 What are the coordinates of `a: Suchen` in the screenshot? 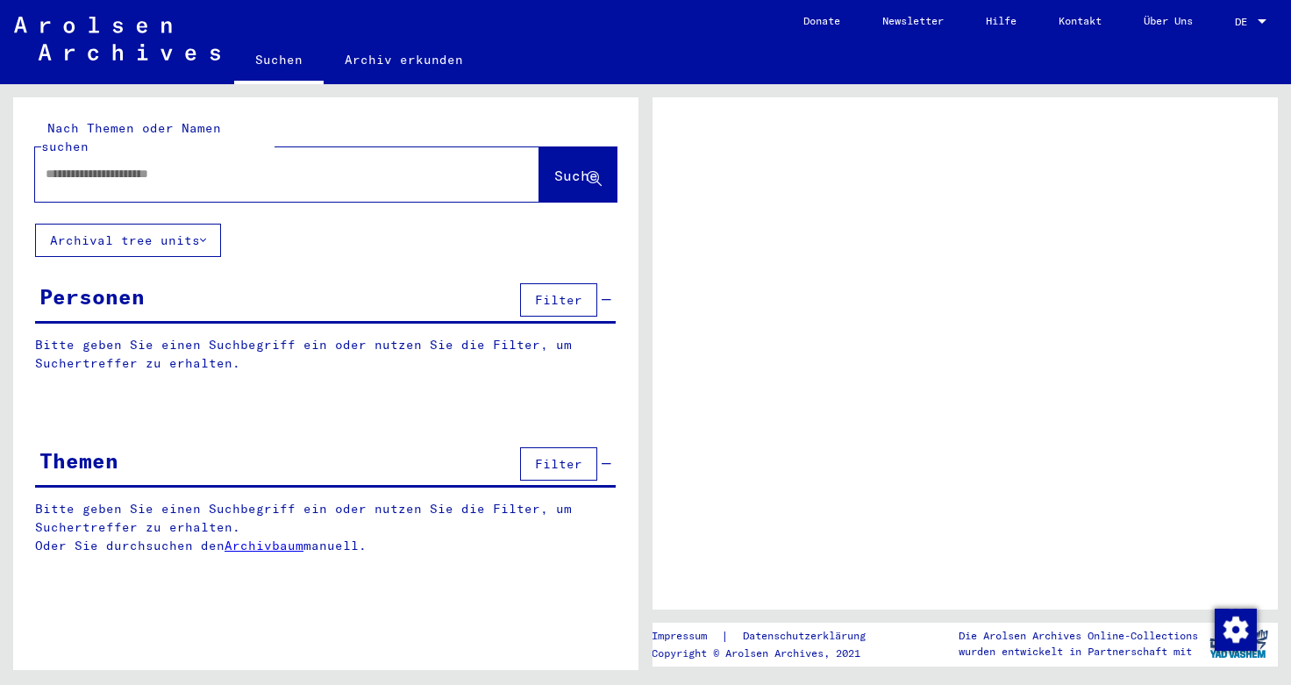 It's located at (279, 61).